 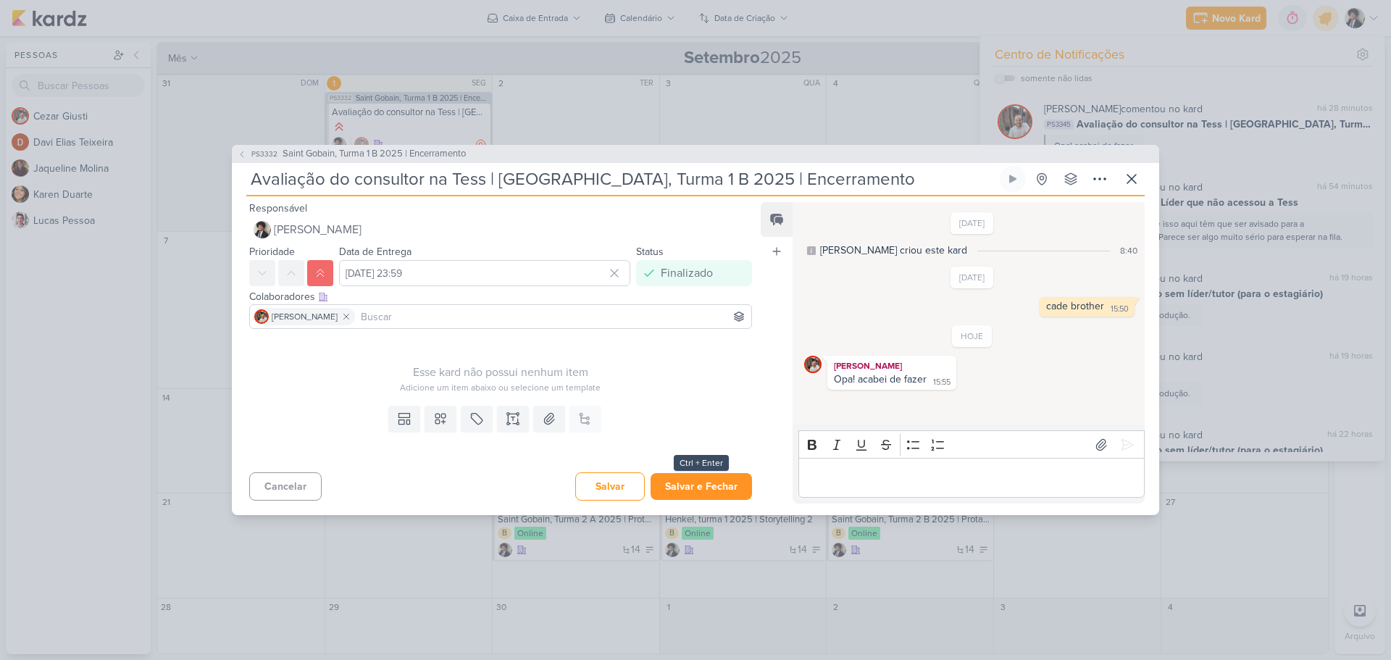 I want to click on input: Kard Sem Título, so click(x=622, y=179).